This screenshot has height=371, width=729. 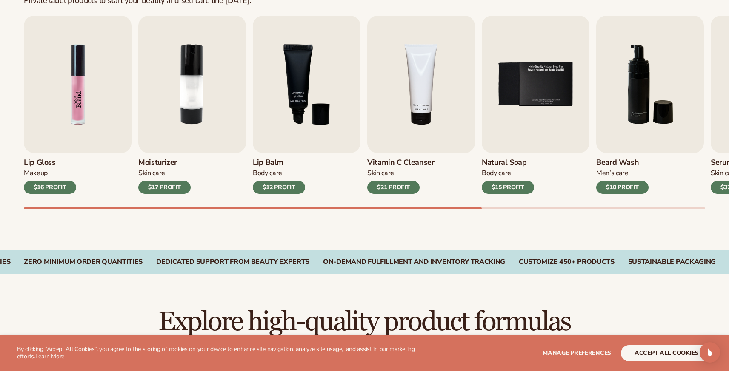 What do you see at coordinates (672, 262) in the screenshot?
I see `div: SUSTAINABLE PACKAGING` at bounding box center [672, 262].